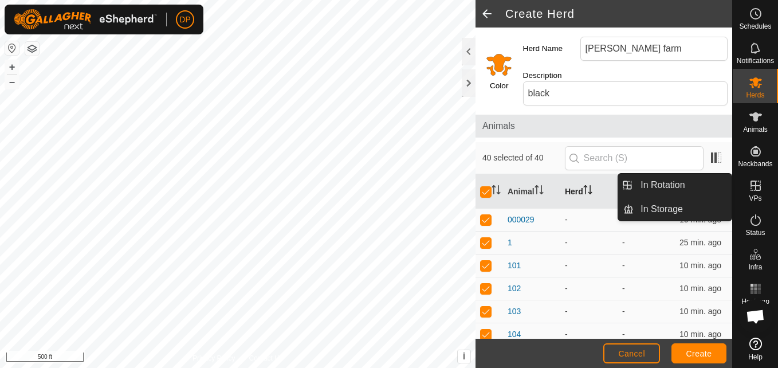 The width and height of the screenshot is (778, 368). Describe the element at coordinates (514, 265) in the screenshot. I see `span: 101` at that location.